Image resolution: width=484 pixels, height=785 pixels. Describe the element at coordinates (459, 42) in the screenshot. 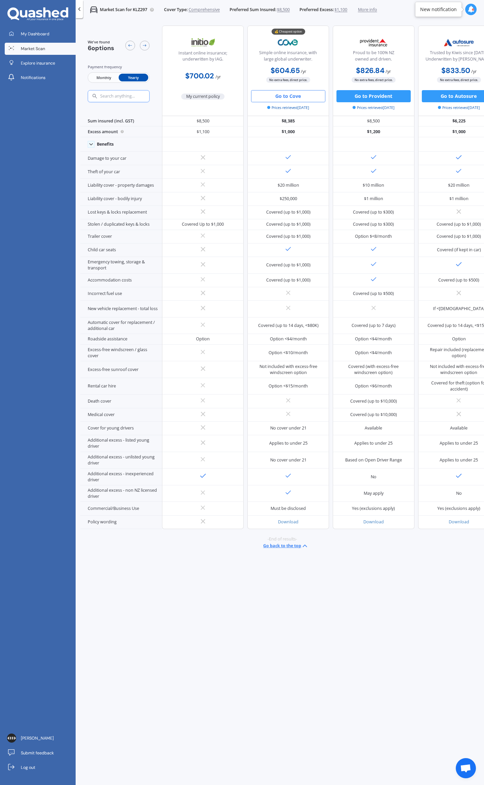

I see `img: Autosure.webp` at that location.